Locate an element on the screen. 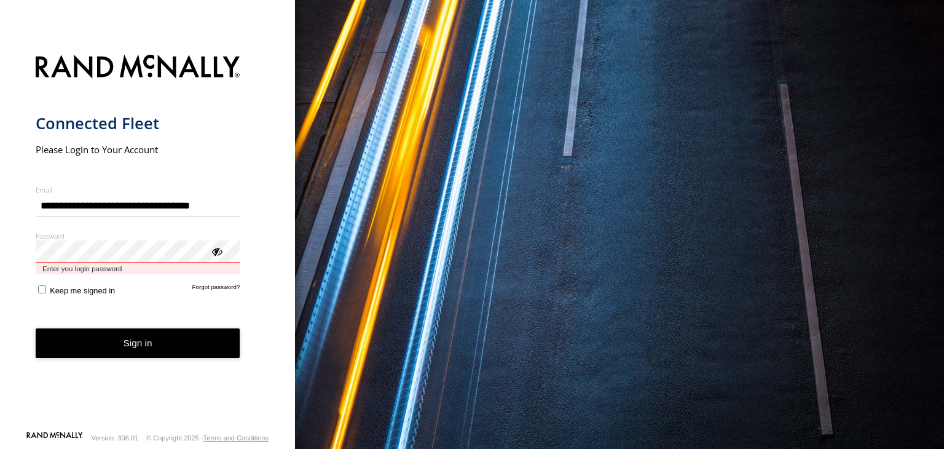 Image resolution: width=944 pixels, height=449 pixels. a: Visit our Website is located at coordinates (55, 438).